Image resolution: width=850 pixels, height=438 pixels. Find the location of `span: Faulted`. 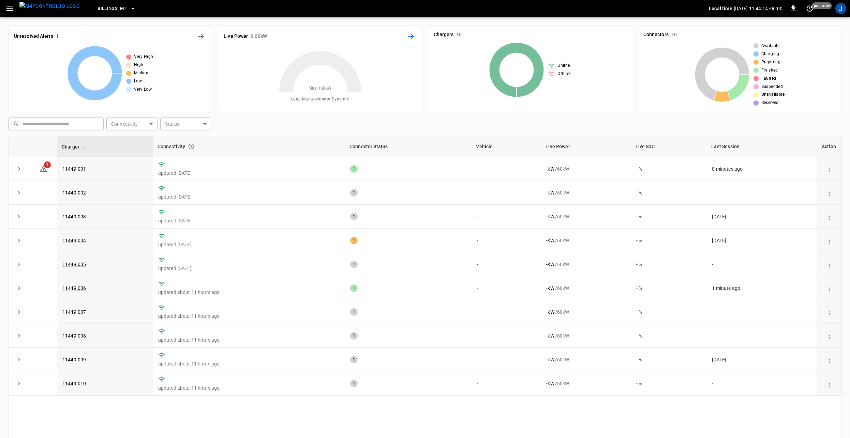

span: Faulted is located at coordinates (769, 79).